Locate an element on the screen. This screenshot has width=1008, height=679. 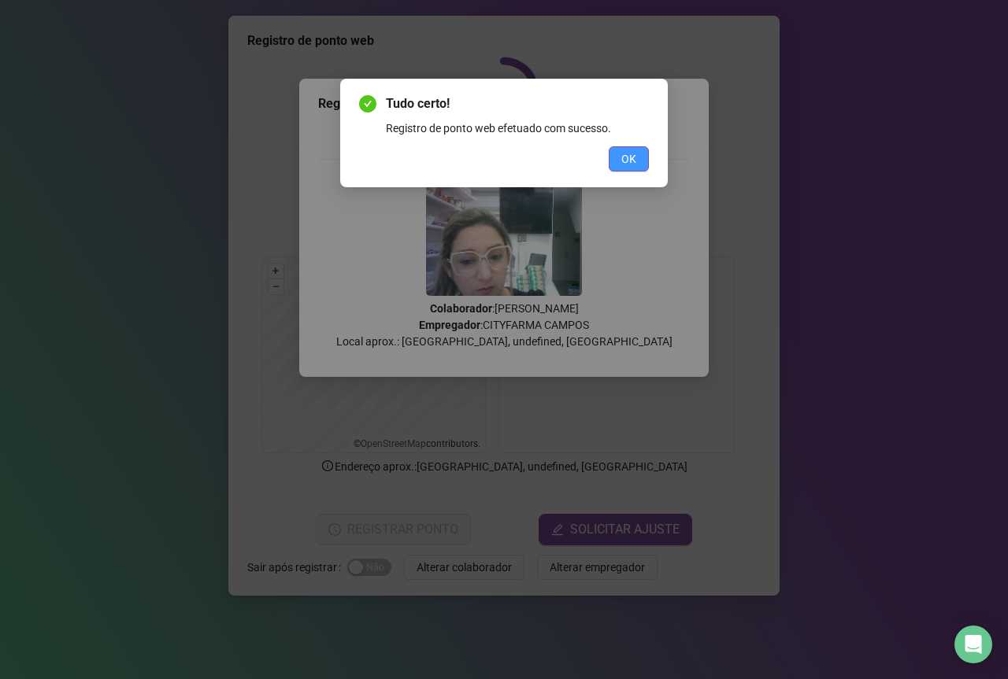
div: Open Intercom Messenger is located at coordinates (973, 645).